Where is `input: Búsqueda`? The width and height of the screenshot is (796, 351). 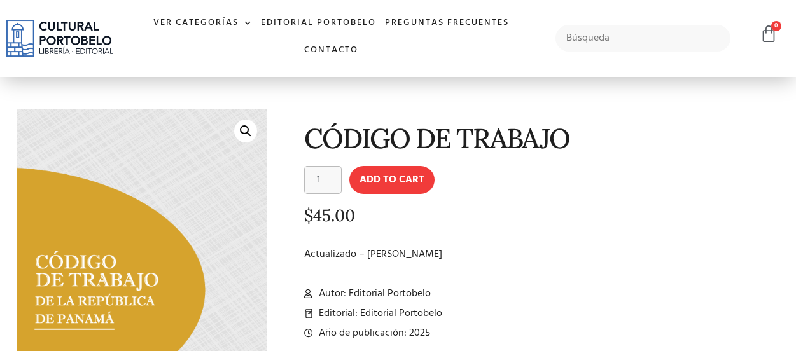 input: Búsqueda is located at coordinates (643, 38).